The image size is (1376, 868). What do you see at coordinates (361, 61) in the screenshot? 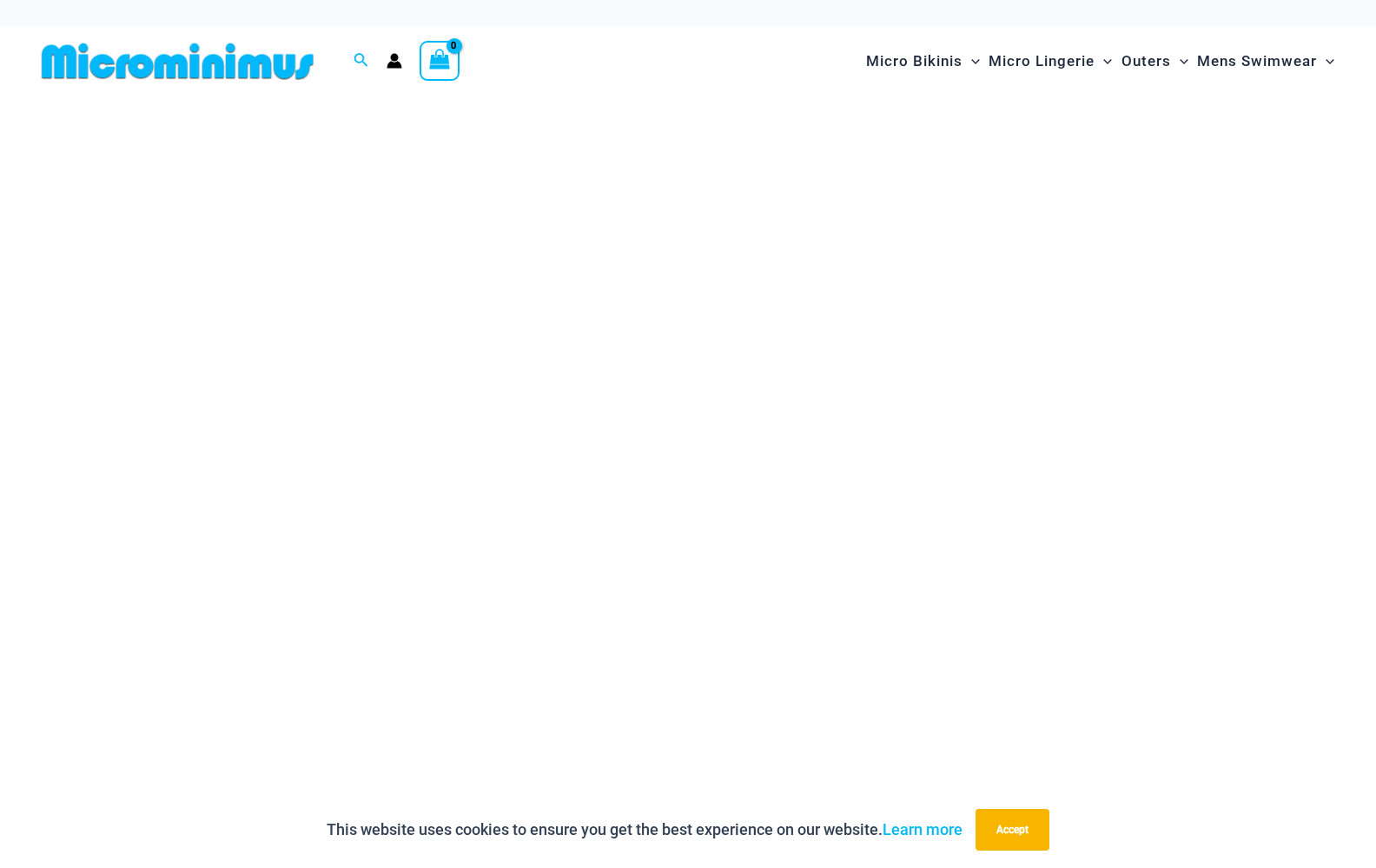
I see `a: Search icon link` at bounding box center [361, 61].